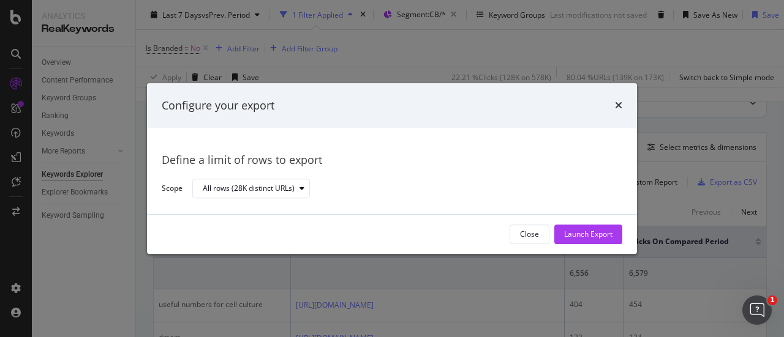 The image size is (784, 337). I want to click on div: modal, so click(392, 168).